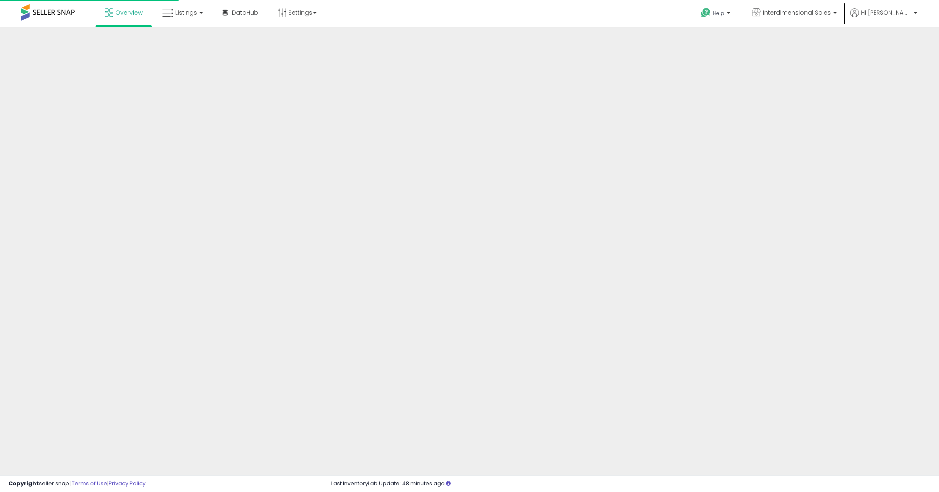 The height and width of the screenshot is (492, 939). Describe the element at coordinates (245, 13) in the screenshot. I see `span: DataHub` at that location.